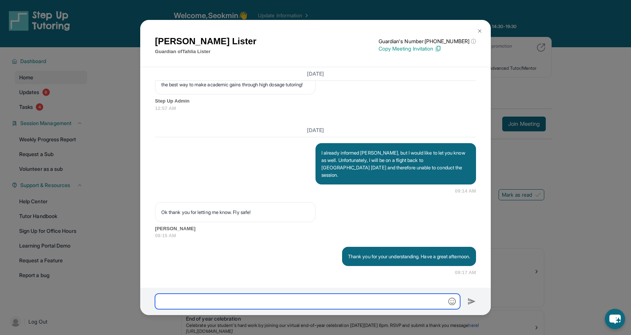 This screenshot has height=335, width=631. I want to click on img: Close Icon, so click(480, 31).